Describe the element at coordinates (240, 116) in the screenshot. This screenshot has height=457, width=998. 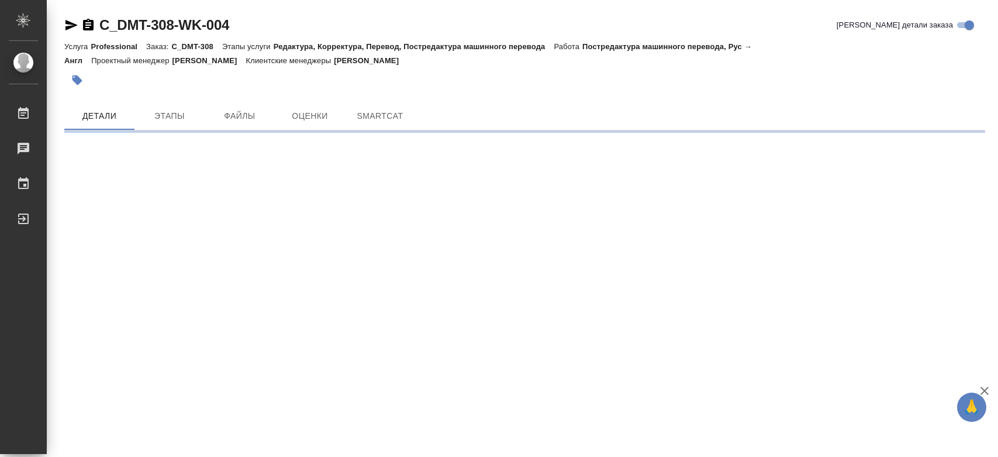
I see `span: Файлы` at that location.